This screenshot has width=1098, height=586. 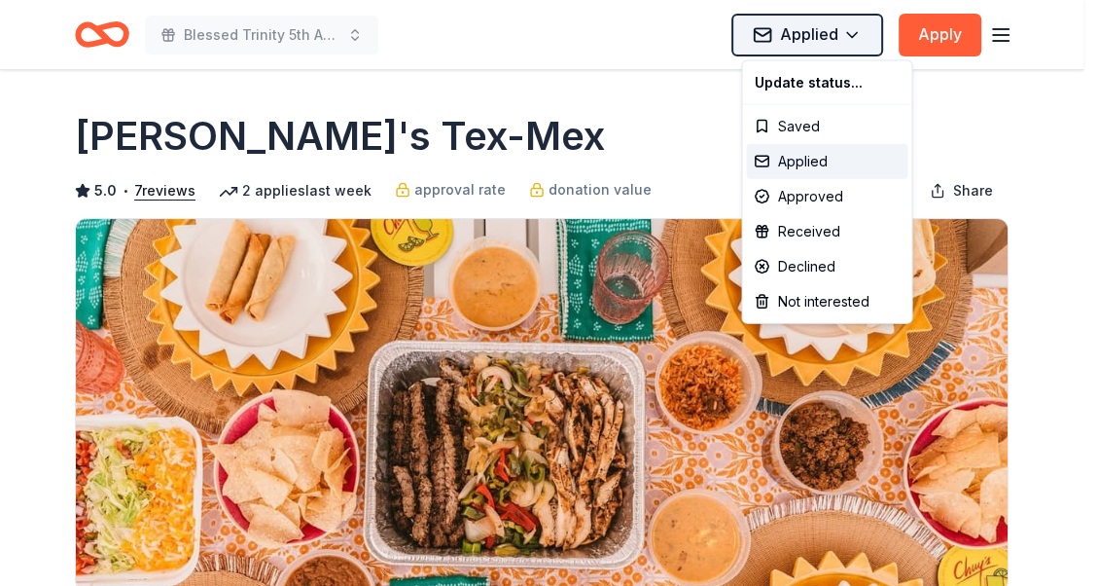 What do you see at coordinates (827, 162) in the screenshot?
I see `div: Applied` at bounding box center [827, 162].